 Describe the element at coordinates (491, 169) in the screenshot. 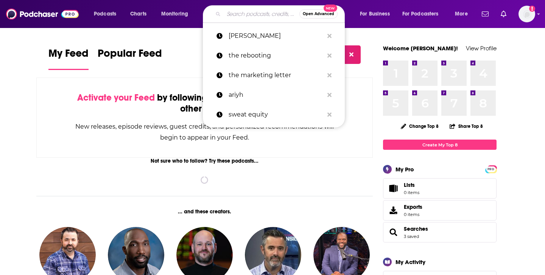

I see `span: PRO` at that location.